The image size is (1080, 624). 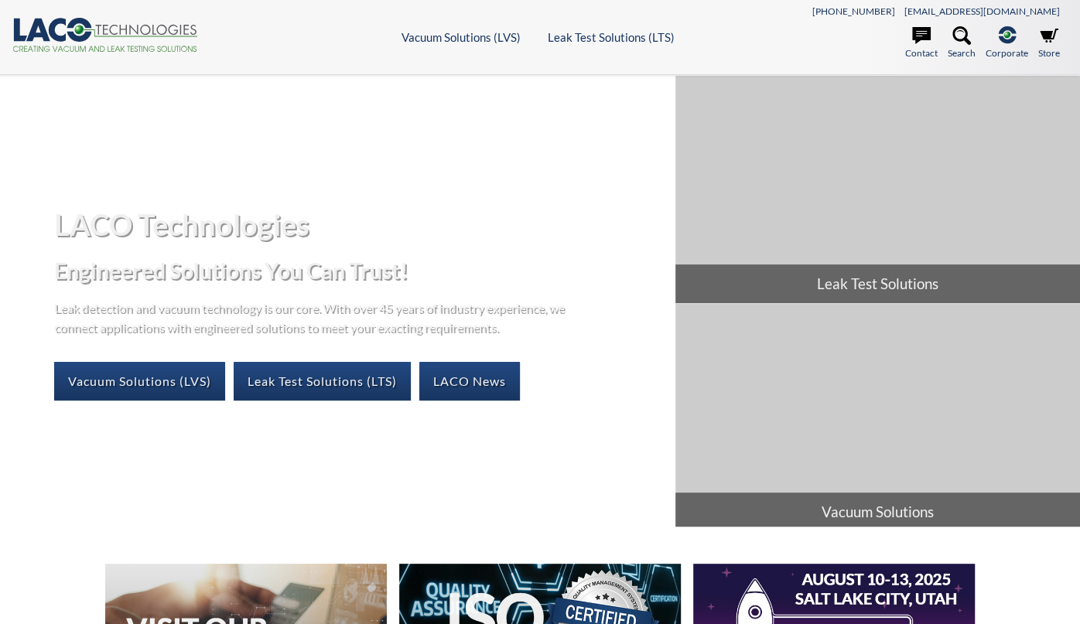 What do you see at coordinates (962, 43) in the screenshot?
I see `a: Search` at bounding box center [962, 43].